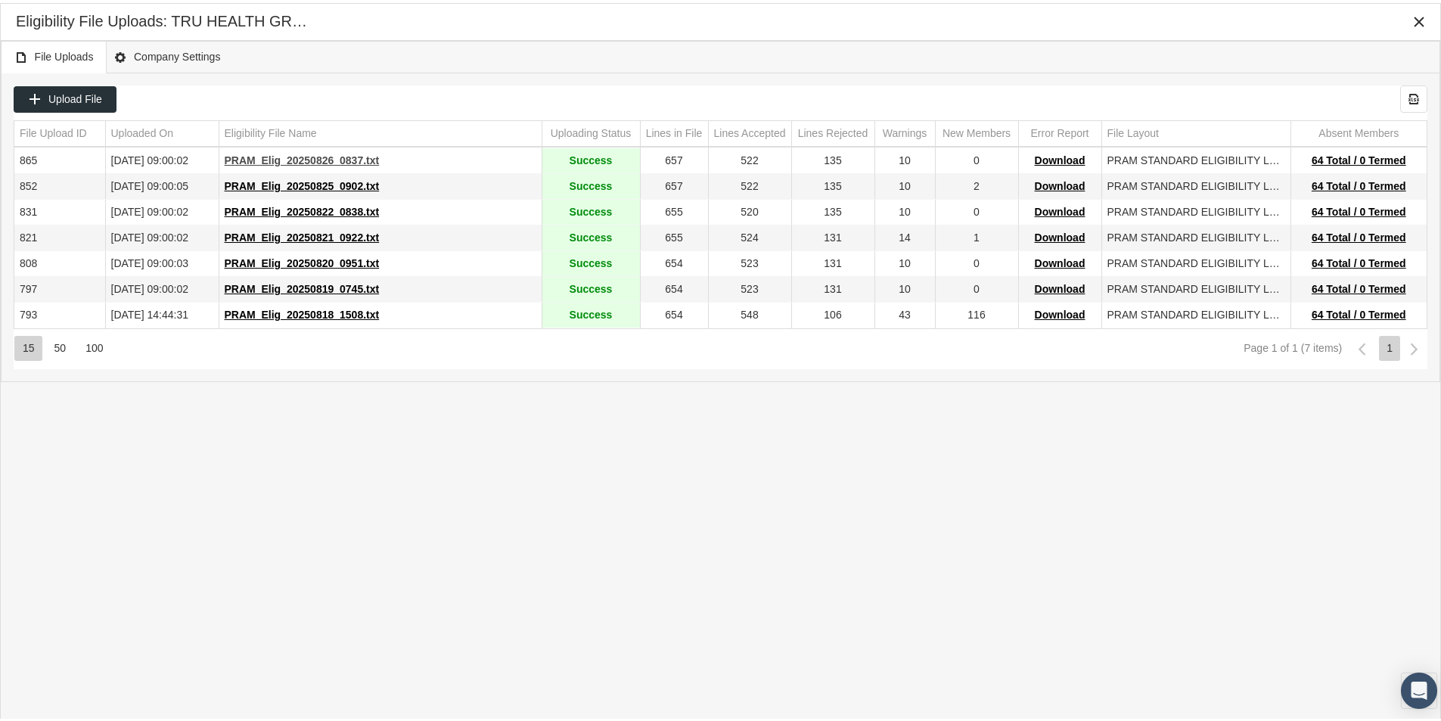  I want to click on div: Page 1 of 1 (7 items), so click(1292, 345).